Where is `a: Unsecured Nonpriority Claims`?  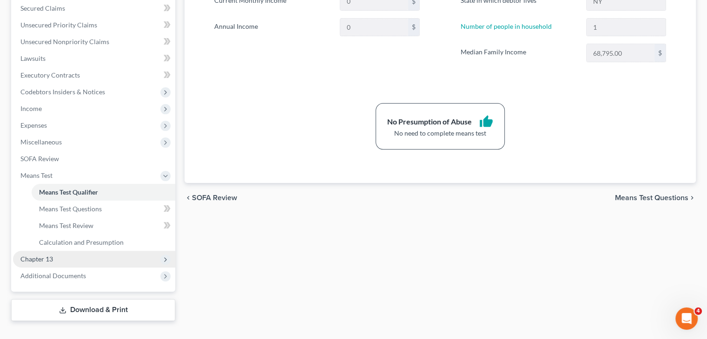
a: Unsecured Nonpriority Claims is located at coordinates (94, 42).